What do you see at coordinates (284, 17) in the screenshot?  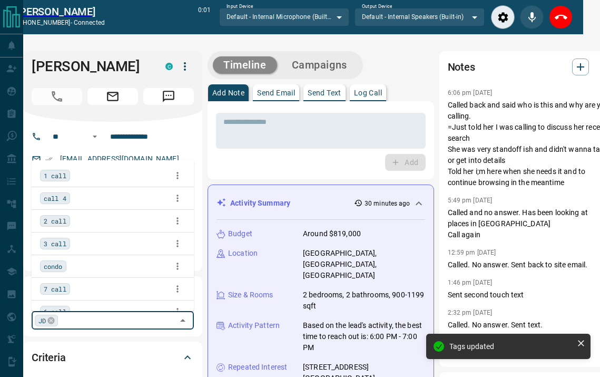 I see `div: Default - Internal Microphone (Built-in)` at bounding box center [284, 17].